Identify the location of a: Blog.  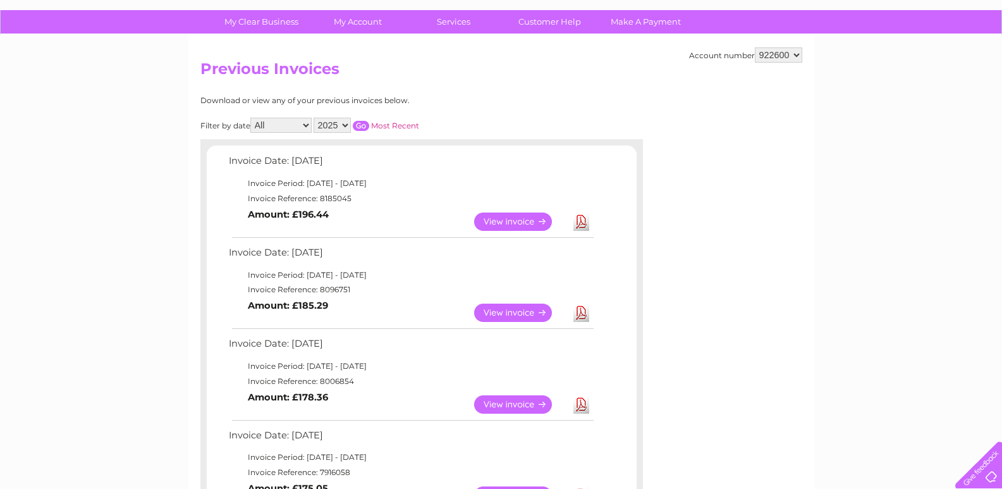
(901, 58).